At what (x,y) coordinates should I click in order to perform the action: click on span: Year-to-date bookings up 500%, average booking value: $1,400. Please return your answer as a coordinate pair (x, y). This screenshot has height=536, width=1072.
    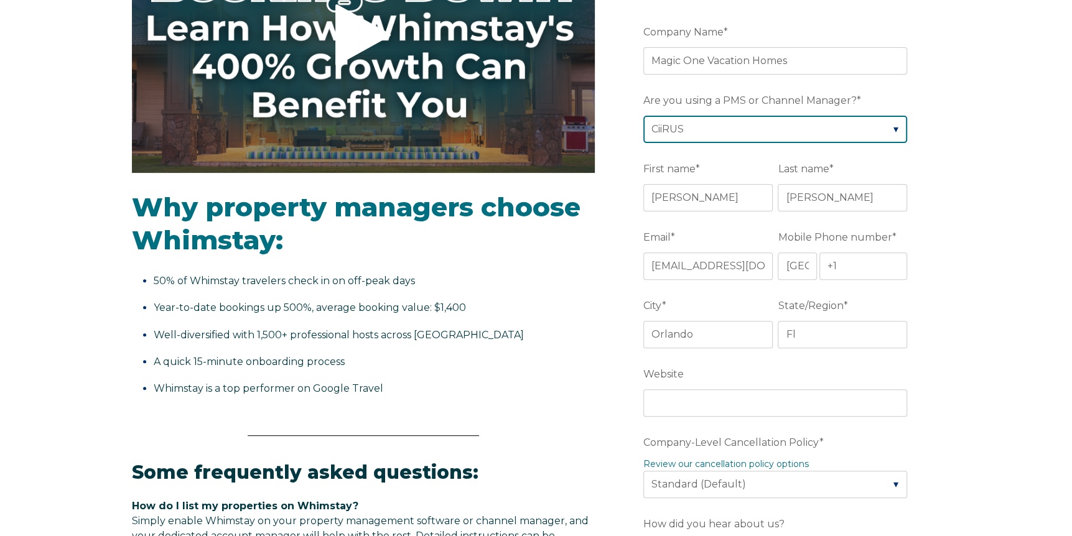
    Looking at the image, I should click on (310, 307).